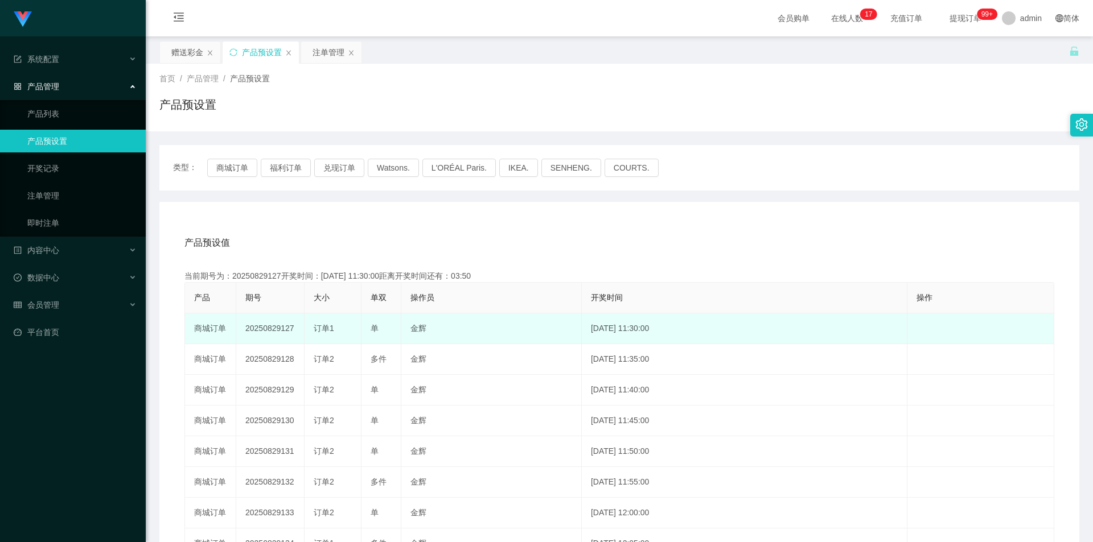  I want to click on h1: 产品预设置, so click(188, 105).